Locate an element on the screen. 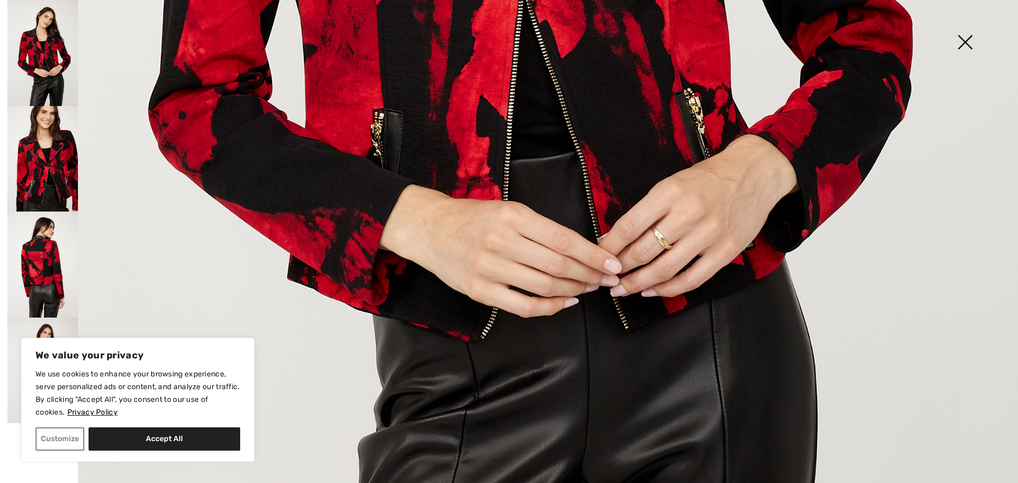  img: Moto Jacket Style 254278. 3 is located at coordinates (42, 265).